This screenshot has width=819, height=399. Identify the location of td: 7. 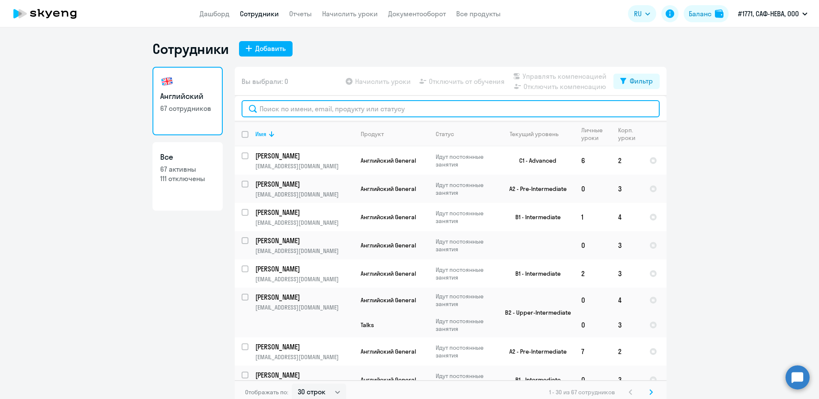
(593, 352).